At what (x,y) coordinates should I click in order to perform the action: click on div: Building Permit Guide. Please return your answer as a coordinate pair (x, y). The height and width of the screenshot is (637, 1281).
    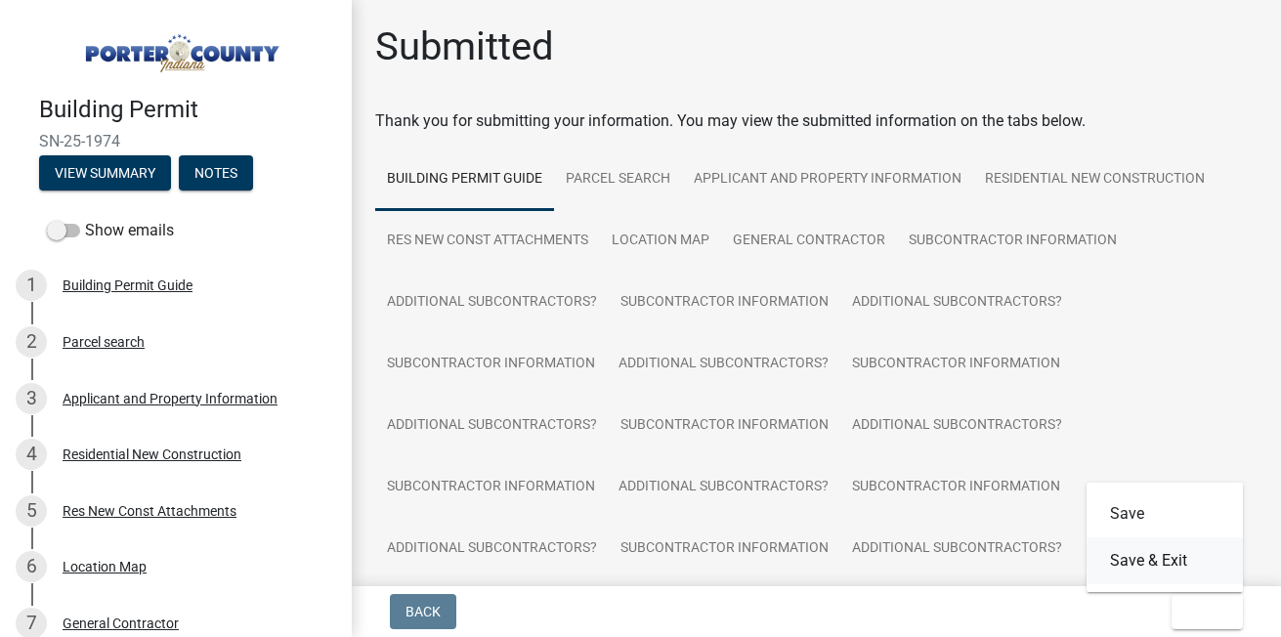
    Looking at the image, I should click on (127, 285).